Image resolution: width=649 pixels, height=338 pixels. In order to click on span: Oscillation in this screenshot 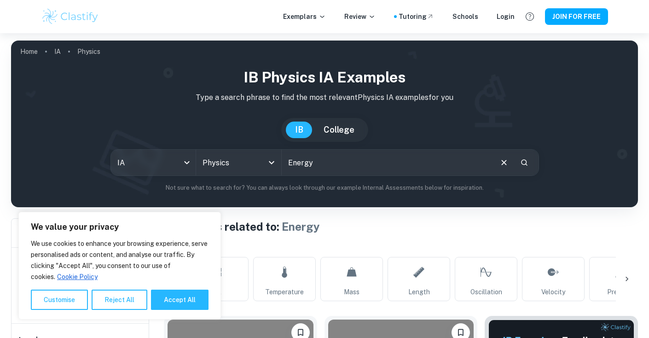, I will do `click(486, 292)`.